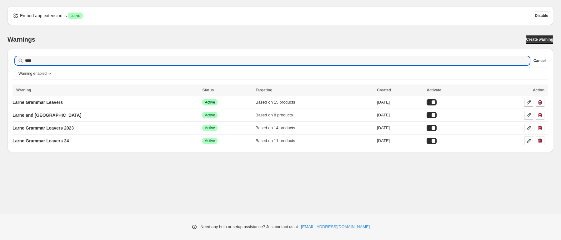 The image size is (561, 240). I want to click on p: Larne Grammar Leavers 2023, so click(43, 128).